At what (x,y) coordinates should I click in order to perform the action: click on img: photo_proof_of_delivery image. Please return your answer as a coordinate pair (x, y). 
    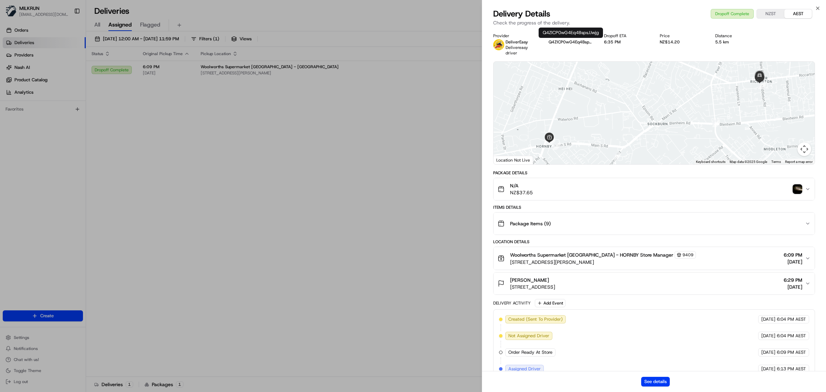
    Looking at the image, I should click on (797, 189).